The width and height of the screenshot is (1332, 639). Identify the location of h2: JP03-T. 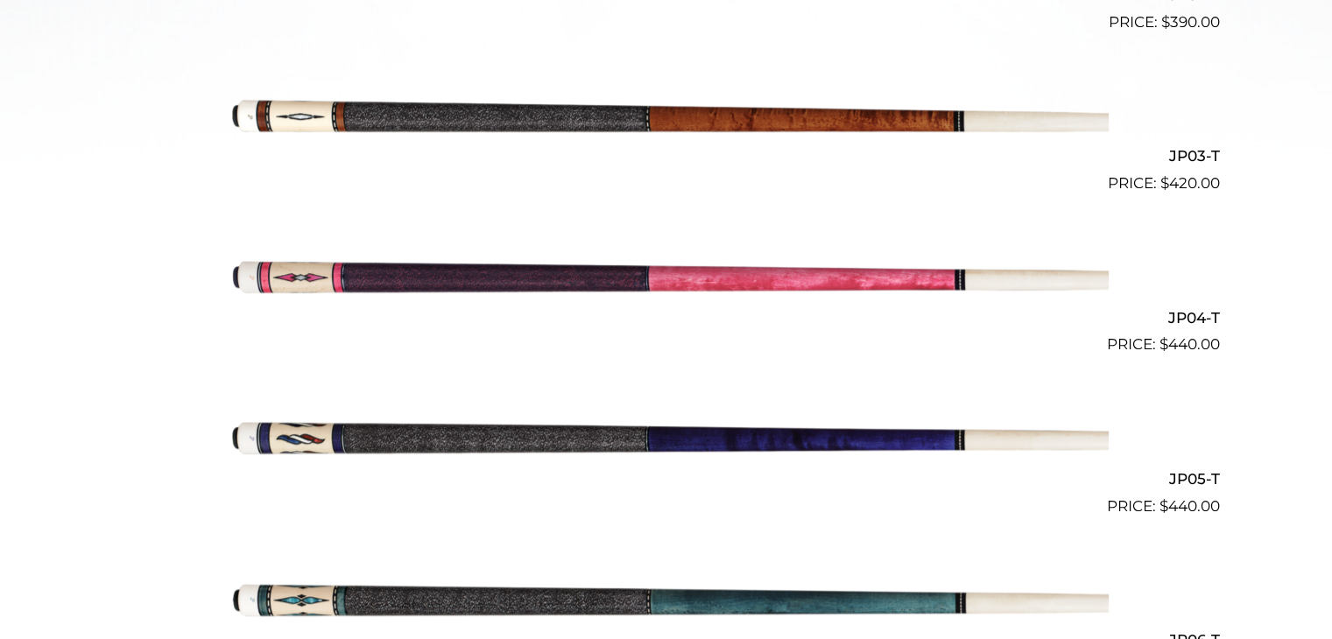
(667, 156).